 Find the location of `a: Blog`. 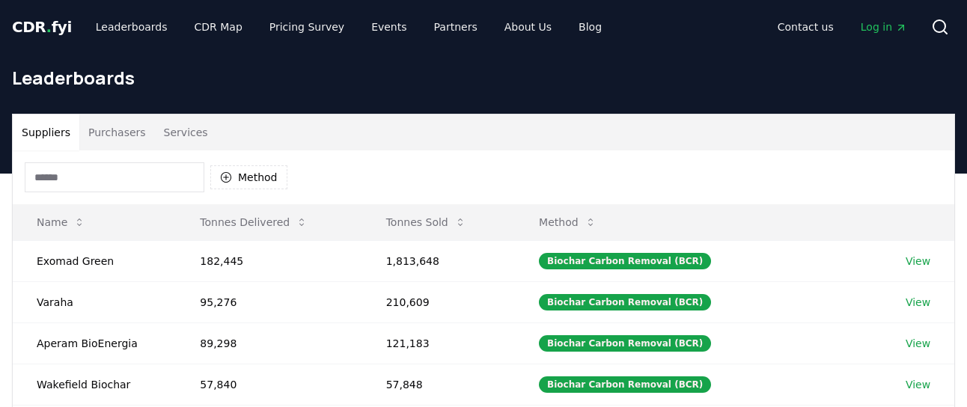

a: Blog is located at coordinates (590, 27).